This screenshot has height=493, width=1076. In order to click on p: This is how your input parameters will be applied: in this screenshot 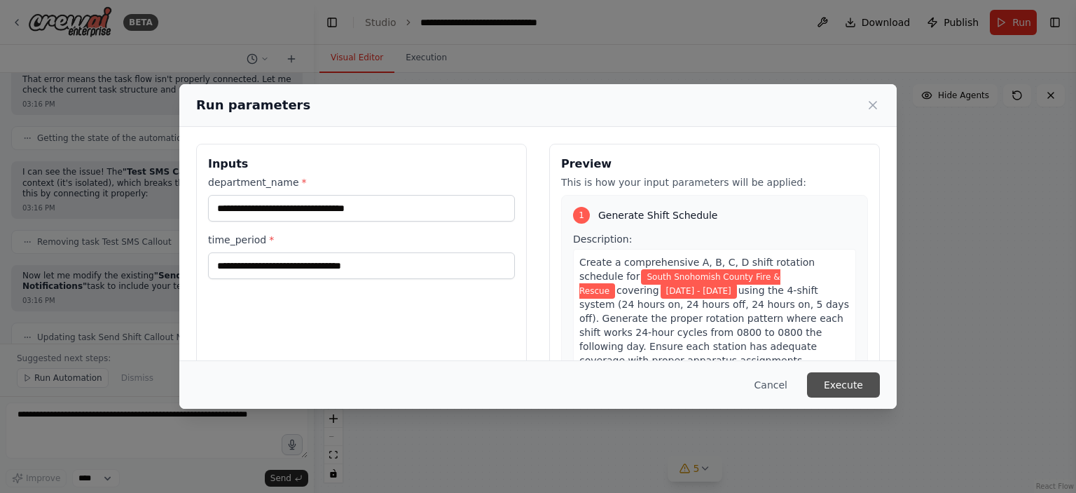, I will do `click(715, 182)`.